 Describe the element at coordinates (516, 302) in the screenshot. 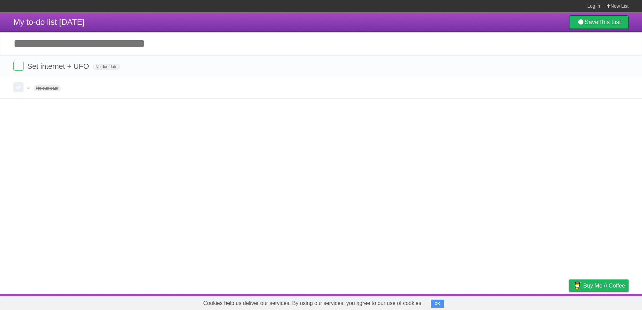

I see `a: Developers` at that location.